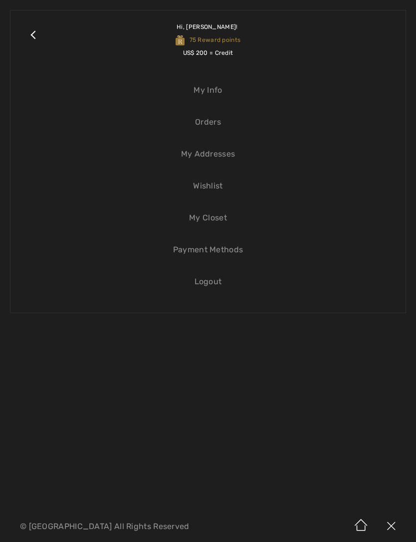 The width and height of the screenshot is (416, 542). I want to click on img: X, so click(391, 526).